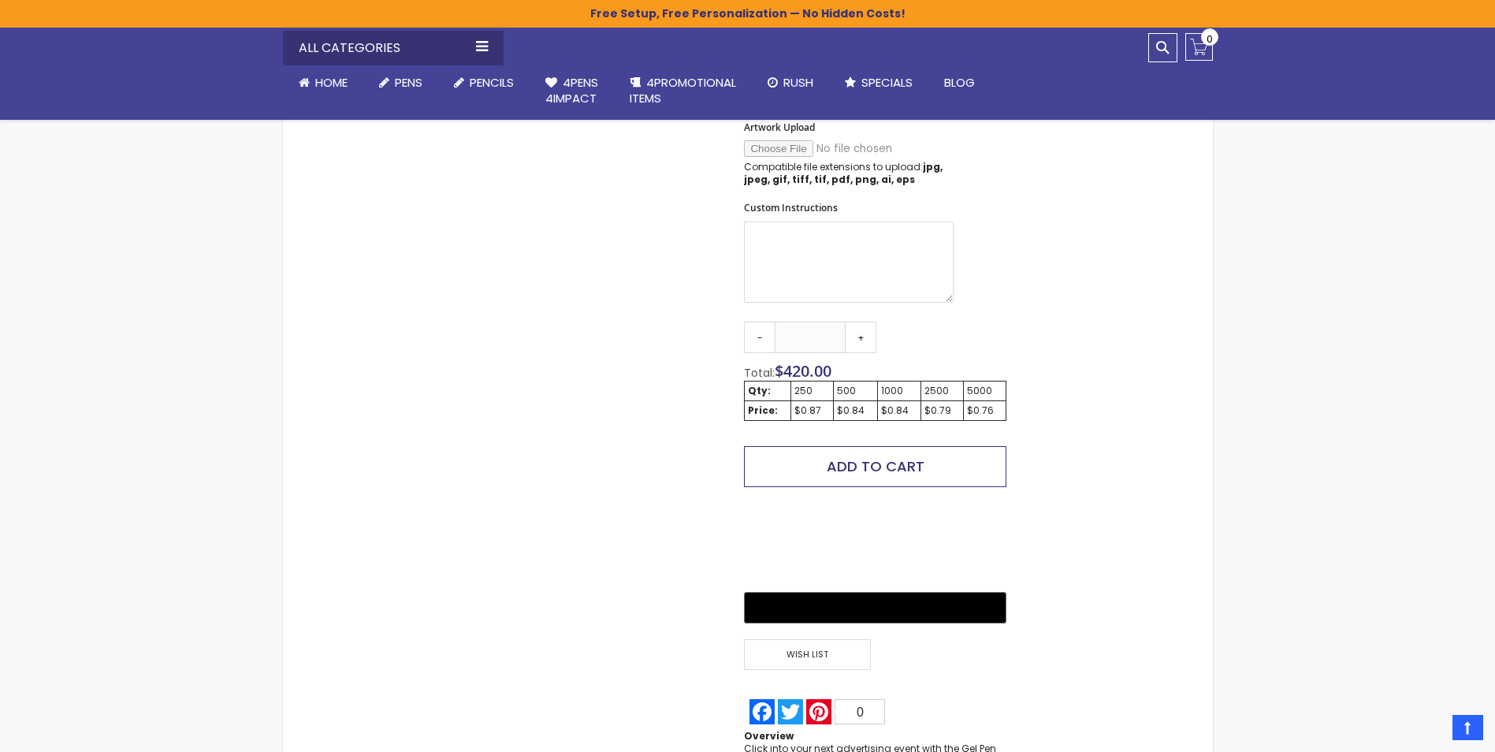 The width and height of the screenshot is (1495, 752). What do you see at coordinates (763, 410) in the screenshot?
I see `strong: Price:` at bounding box center [763, 410].